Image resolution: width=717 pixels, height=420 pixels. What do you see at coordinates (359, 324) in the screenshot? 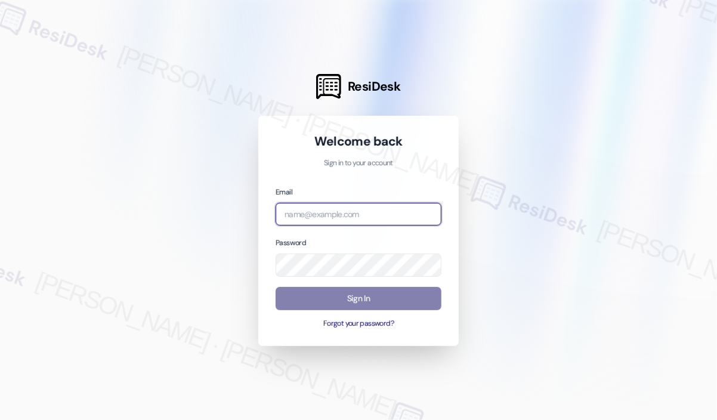
I see `button: Forgot your password?` at bounding box center [359, 324].